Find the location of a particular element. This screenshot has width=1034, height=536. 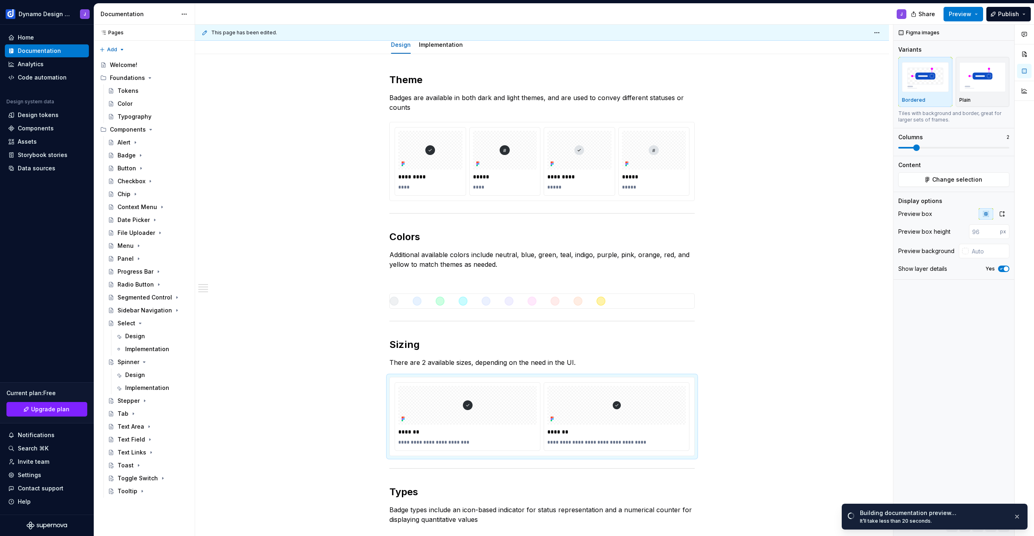

input: Auto is located at coordinates (989, 251).